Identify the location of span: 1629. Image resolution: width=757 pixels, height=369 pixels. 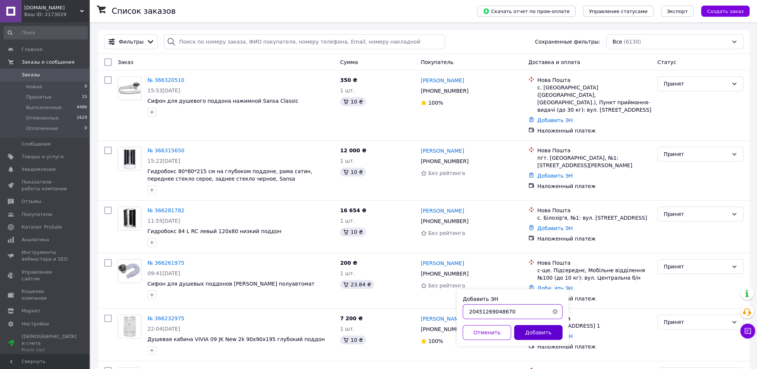
(82, 118).